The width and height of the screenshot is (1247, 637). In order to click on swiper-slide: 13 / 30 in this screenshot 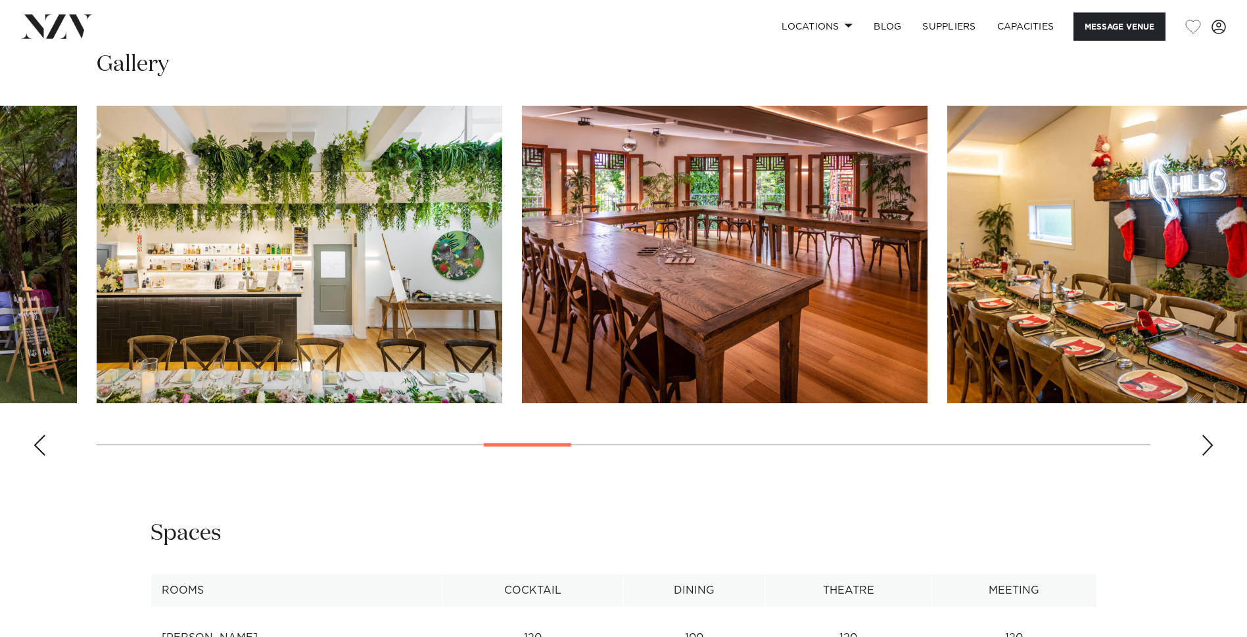, I will do `click(724, 254)`.